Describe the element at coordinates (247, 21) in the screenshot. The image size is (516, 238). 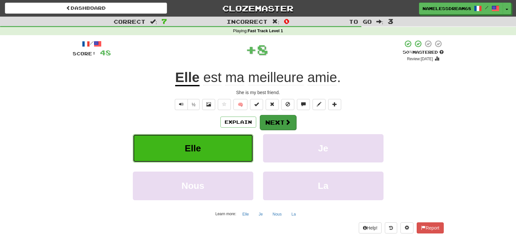
I see `span: Incorrect` at that location.